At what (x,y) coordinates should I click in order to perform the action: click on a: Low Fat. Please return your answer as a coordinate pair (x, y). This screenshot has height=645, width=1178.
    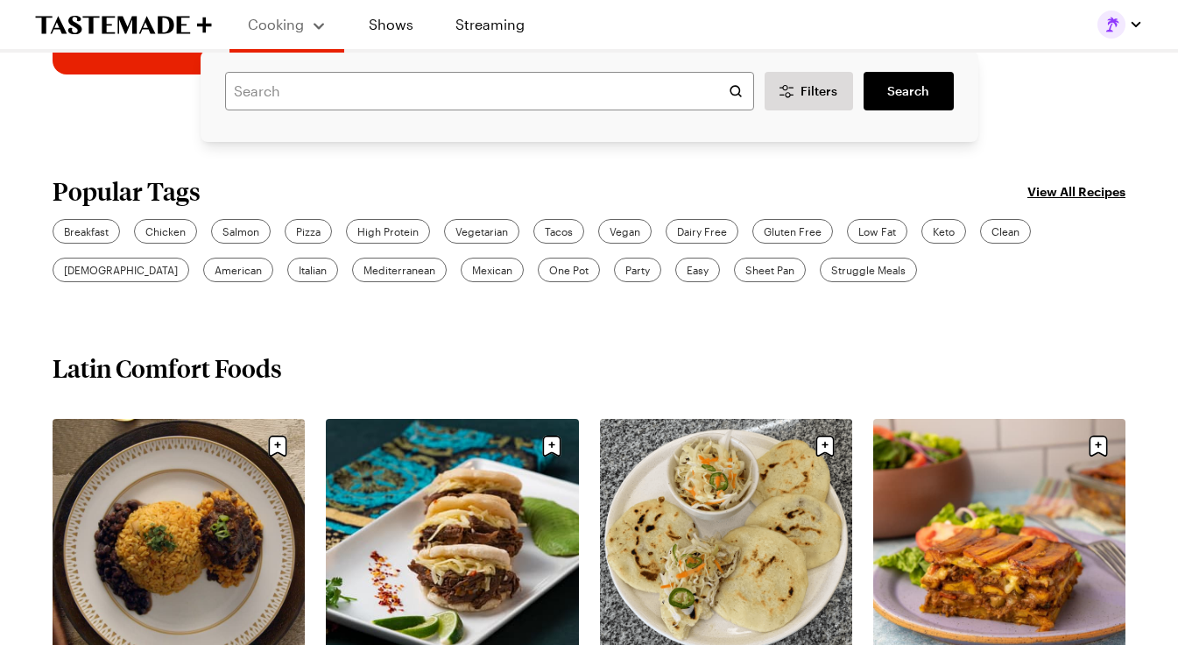
    Looking at the image, I should click on (877, 231).